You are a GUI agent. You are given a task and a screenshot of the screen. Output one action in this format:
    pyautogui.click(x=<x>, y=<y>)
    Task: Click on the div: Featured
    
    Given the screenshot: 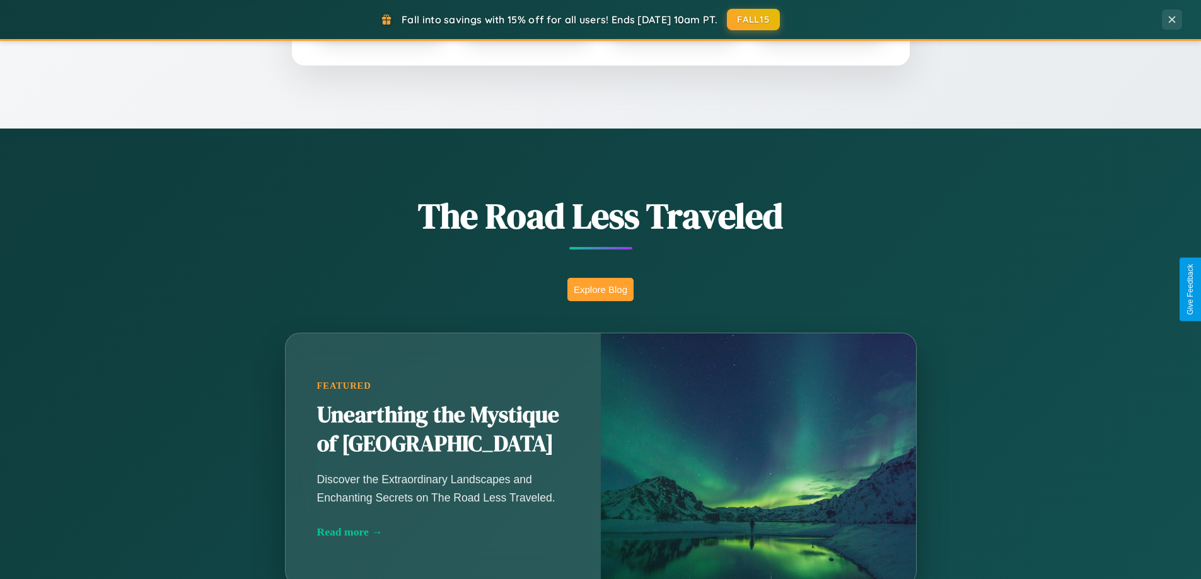 What is the action you would take?
    pyautogui.click(x=443, y=386)
    